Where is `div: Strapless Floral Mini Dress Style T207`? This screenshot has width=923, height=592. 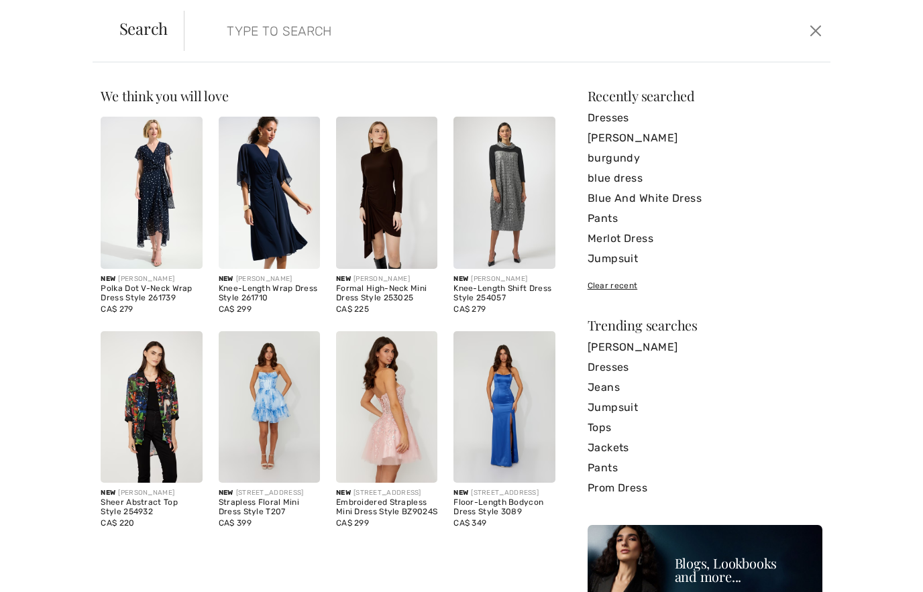
div: Strapless Floral Mini Dress Style T207 is located at coordinates (269, 508).